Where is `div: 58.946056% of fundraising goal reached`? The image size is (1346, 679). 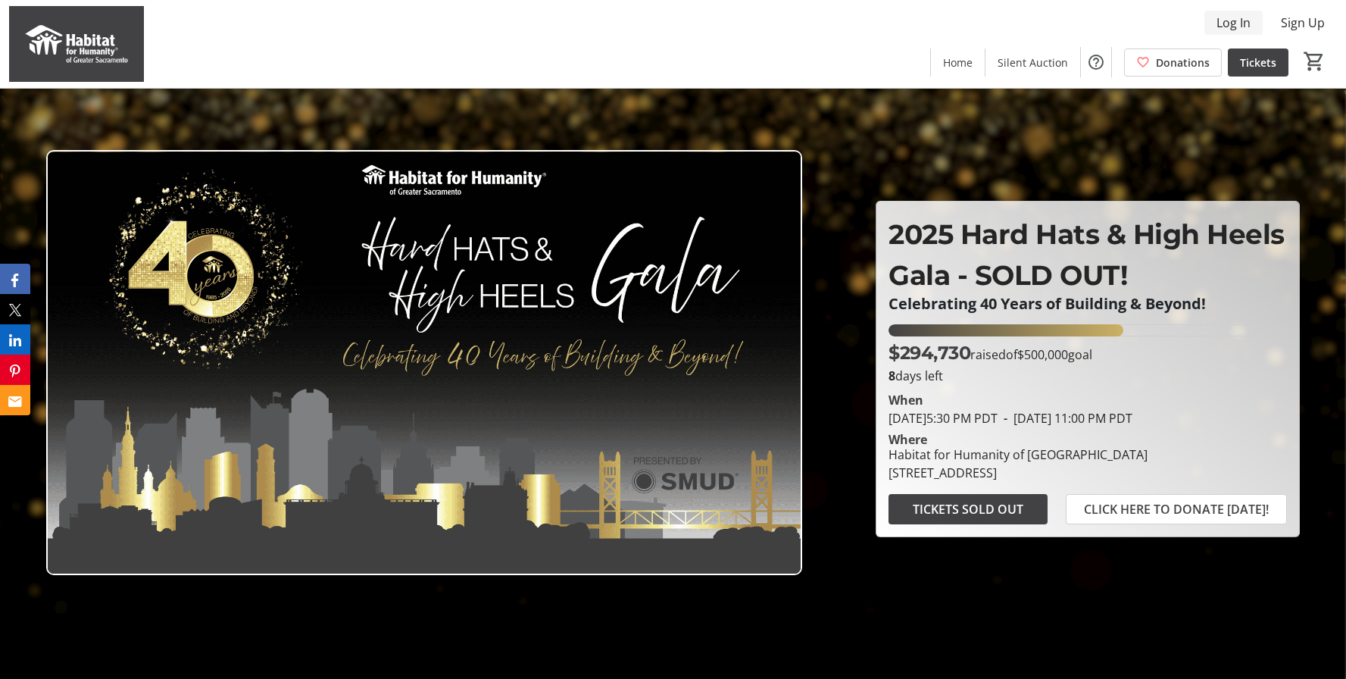 div: 58.946056% of fundraising goal reached is located at coordinates (1088, 330).